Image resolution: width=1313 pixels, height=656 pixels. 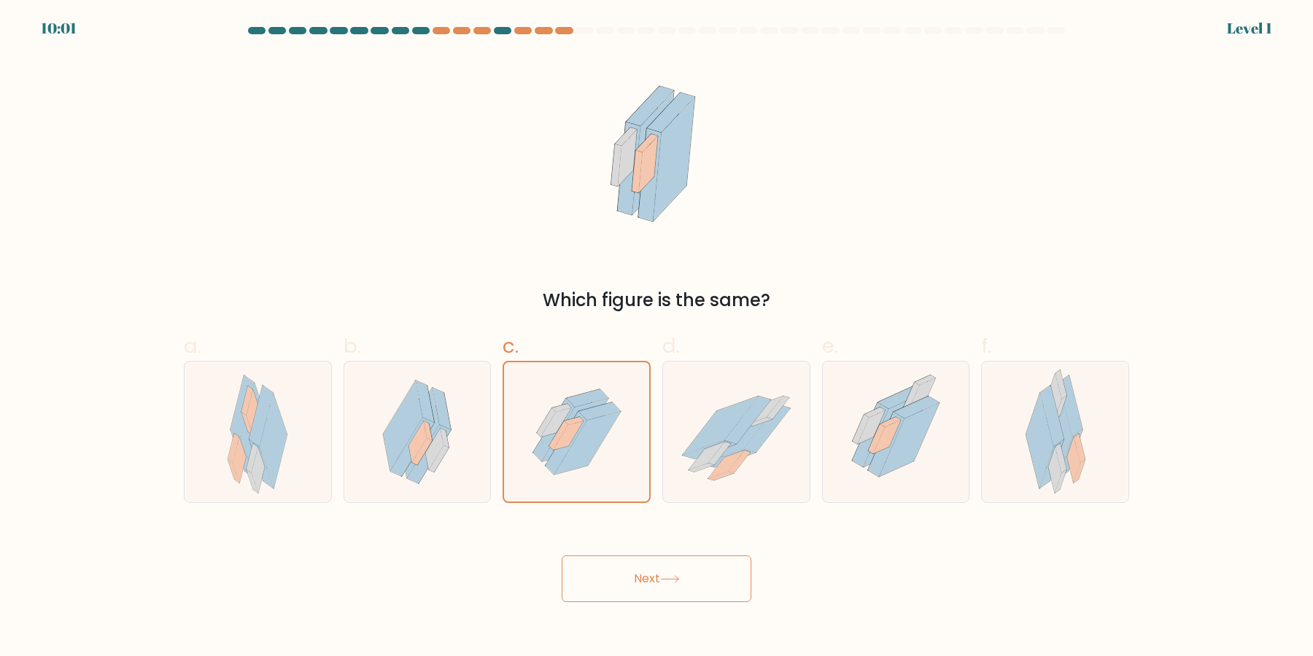 I want to click on button: Next, so click(x=656, y=579).